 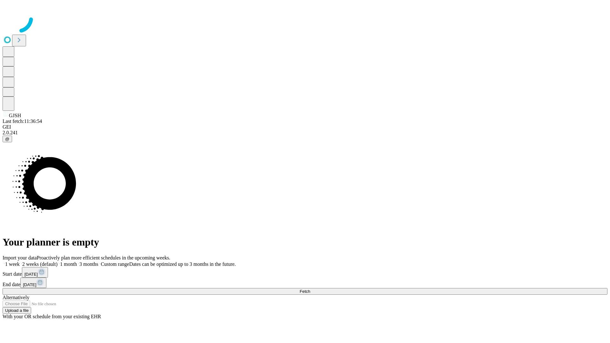 I want to click on h1: Your planner is empty, so click(x=305, y=242).